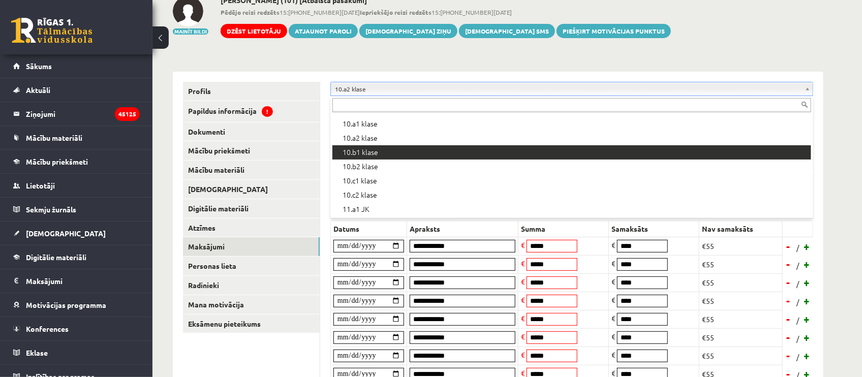 Image resolution: width=862 pixels, height=377 pixels. Describe the element at coordinates (572, 152) in the screenshot. I see `div: 10.b1 klase` at that location.